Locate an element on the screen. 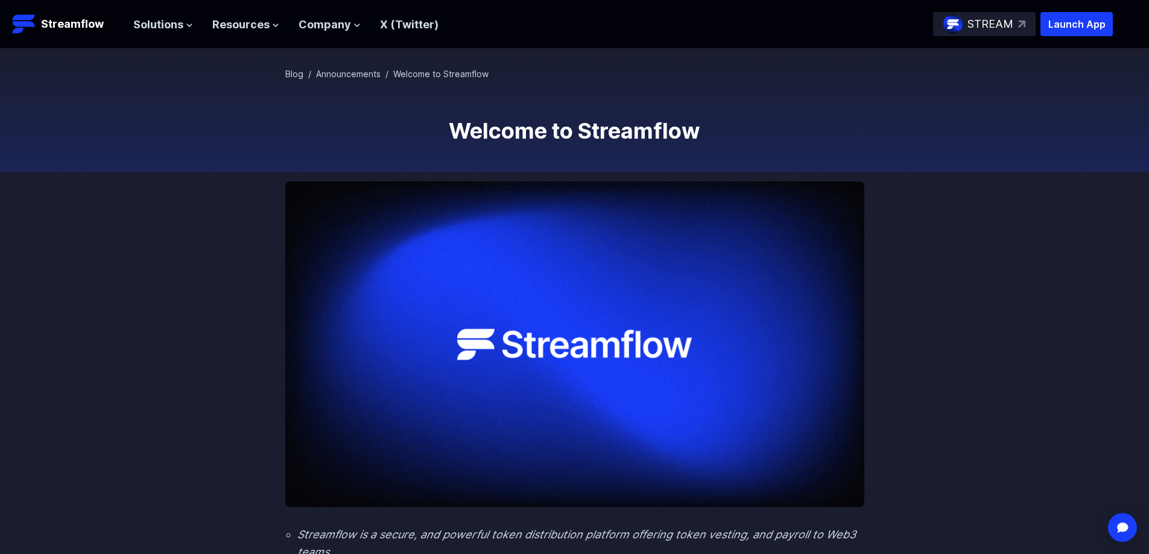  img: top-right-arrow.svg is located at coordinates (1022, 24).